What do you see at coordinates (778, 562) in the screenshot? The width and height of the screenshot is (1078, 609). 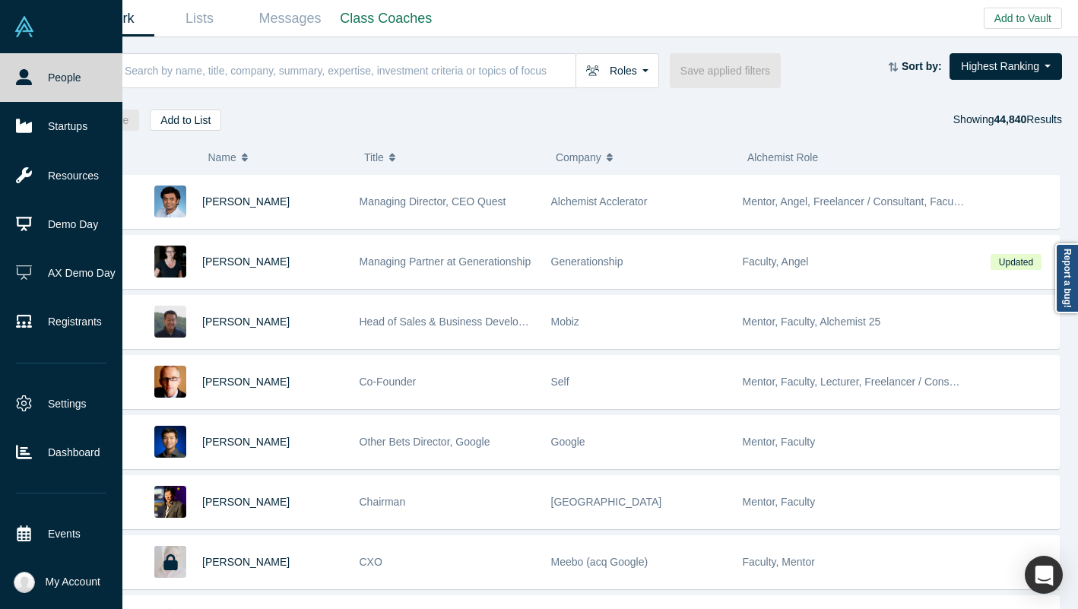 I see `span: Faculty, Mentor` at bounding box center [778, 562].